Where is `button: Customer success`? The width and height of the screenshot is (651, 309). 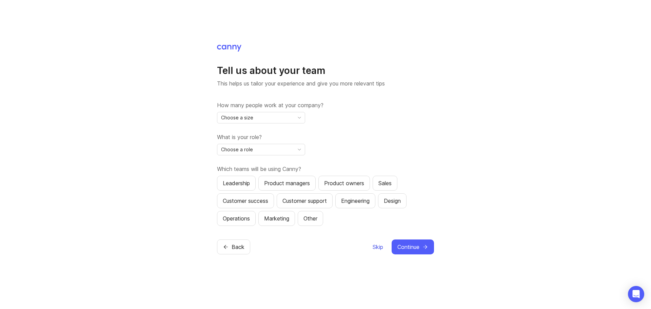 button: Customer success is located at coordinates (246, 201).